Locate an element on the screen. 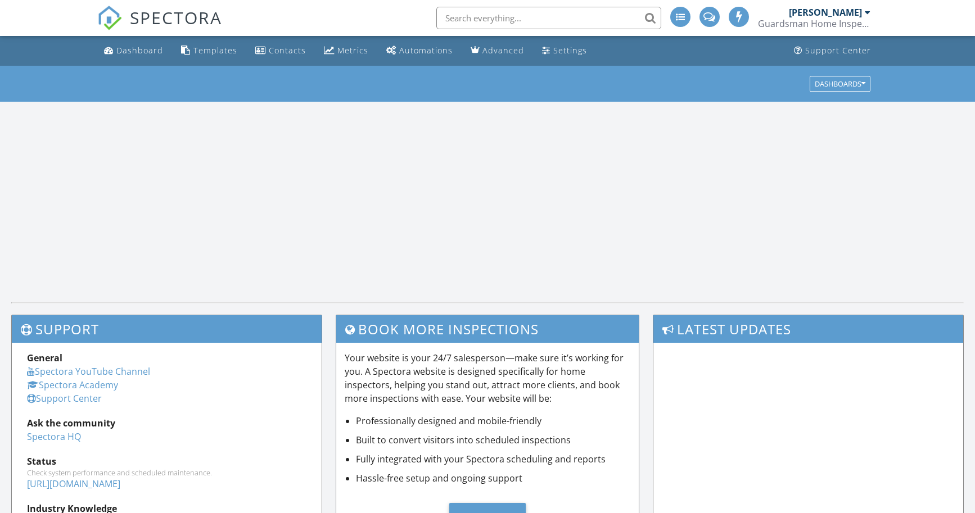  div: Support Center is located at coordinates (838, 50).